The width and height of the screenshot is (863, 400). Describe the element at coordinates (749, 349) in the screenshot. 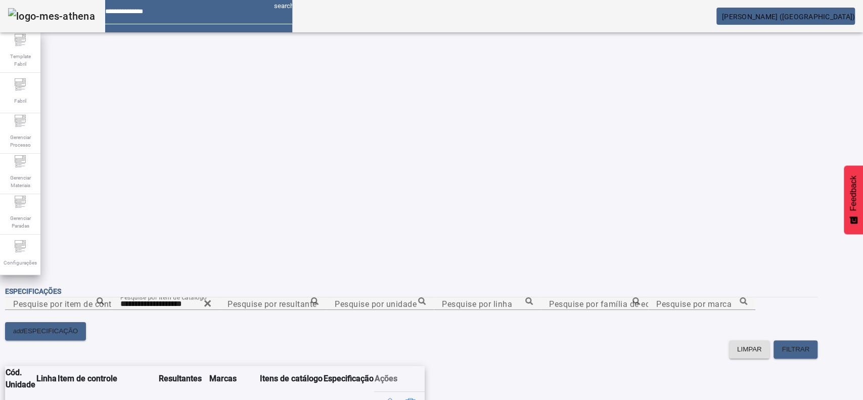

I see `span: LIMPAR` at that location.